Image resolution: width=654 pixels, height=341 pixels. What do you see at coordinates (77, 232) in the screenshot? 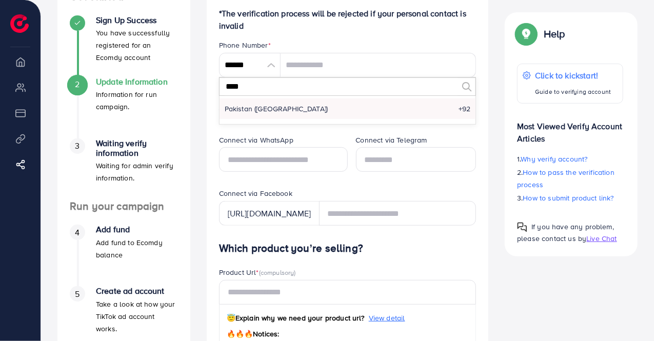
I see `span: 4` at bounding box center [77, 232].